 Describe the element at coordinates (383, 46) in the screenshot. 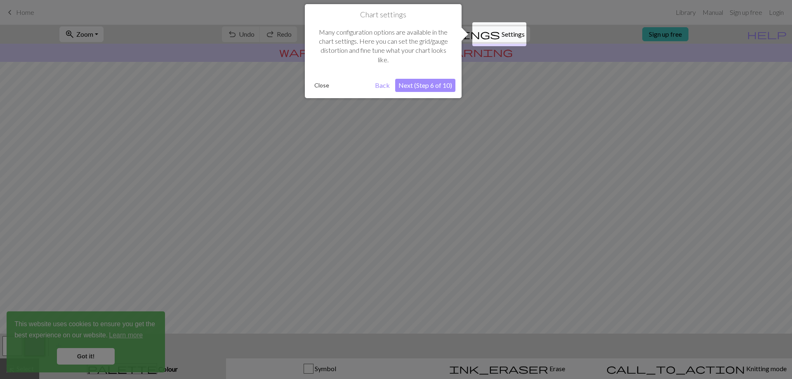

I see `div: Many configuration options are available in the chart settings. Here you can set the grid/gauge d...` at that location.